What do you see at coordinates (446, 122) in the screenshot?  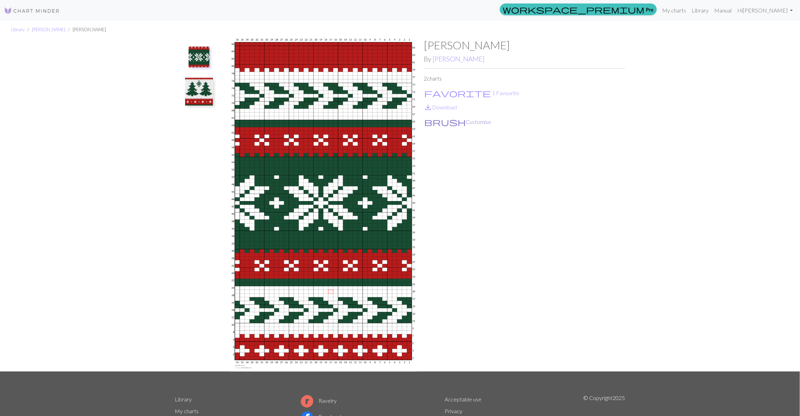 I see `span: brush` at bounding box center [446, 122].